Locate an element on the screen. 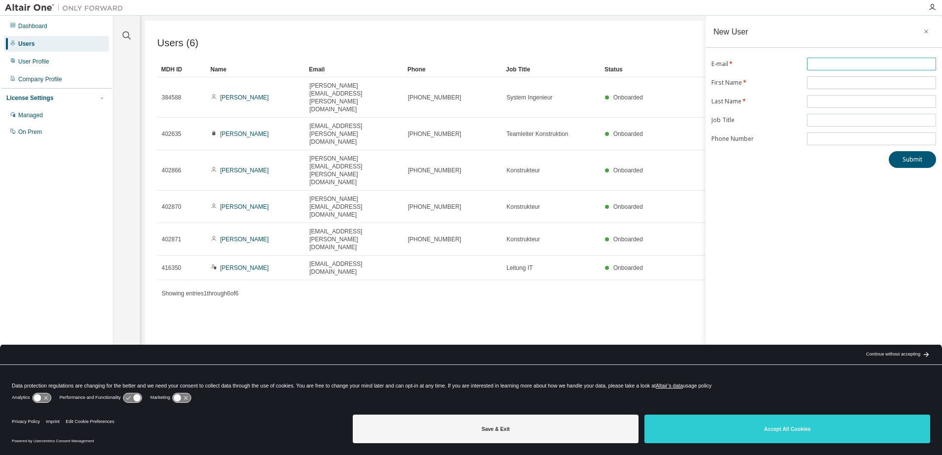  span: Showing entries 1 through 6 of 6 is located at coordinates (200, 294).